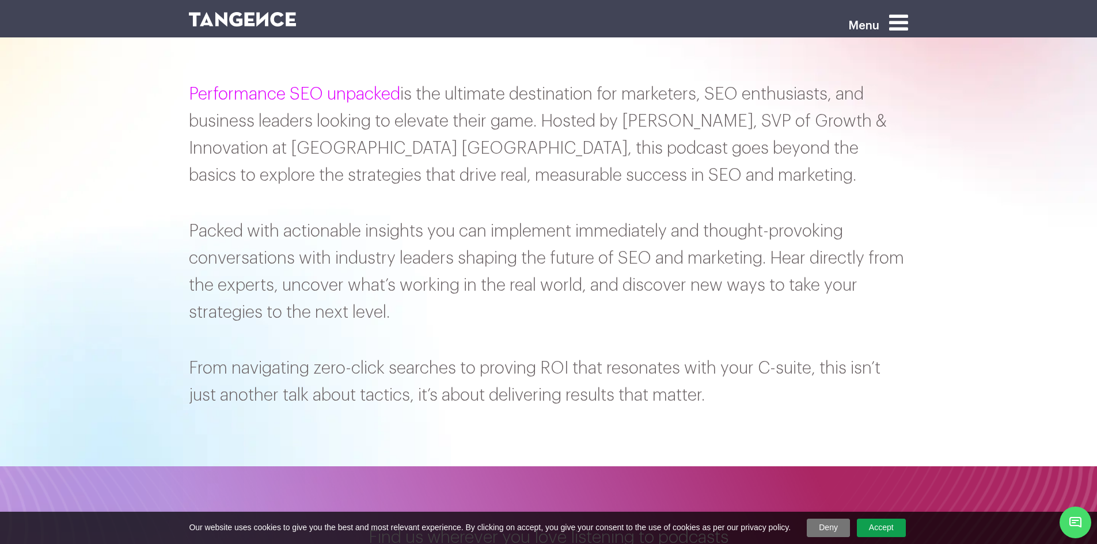 The image size is (1097, 544). What do you see at coordinates (489, 528) in the screenshot?
I see `span: Our website uses cookies to give you the best and most relevant experience. By clicking on accept...` at bounding box center [489, 528].